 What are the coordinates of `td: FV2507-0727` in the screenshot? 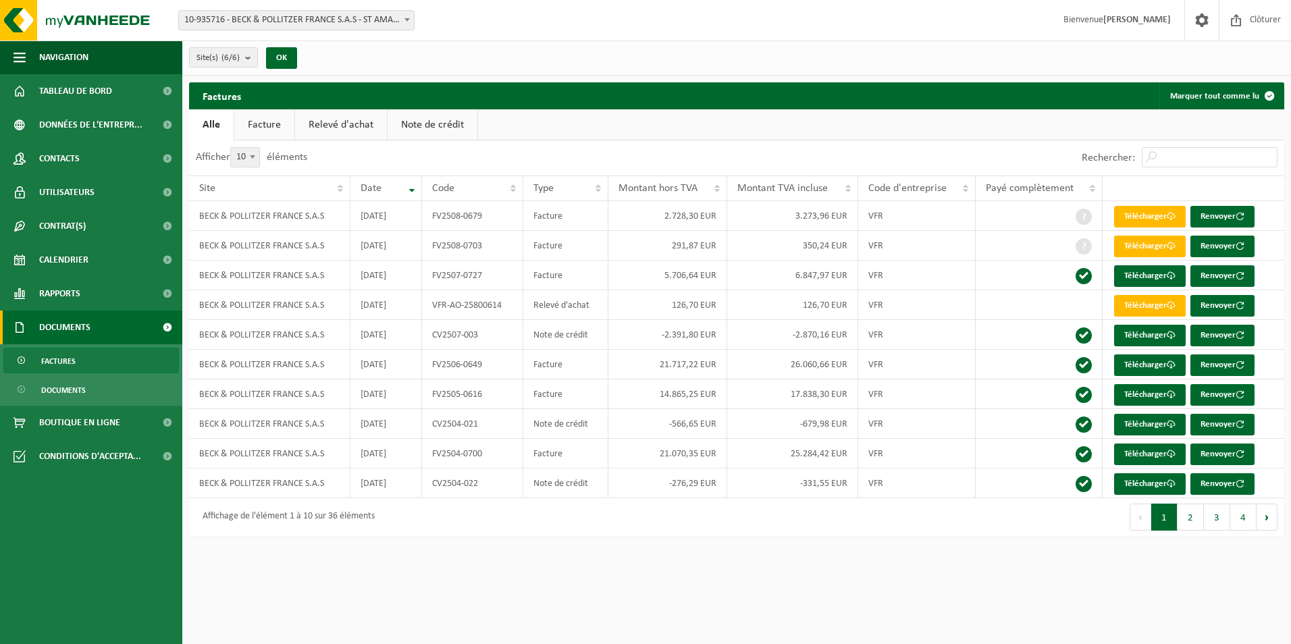 It's located at (473, 276).